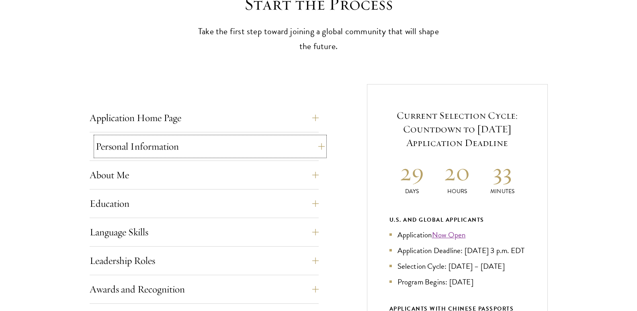 The width and height of the screenshot is (637, 311). Describe the element at coordinates (457, 191) in the screenshot. I see `p: Hours` at that location.